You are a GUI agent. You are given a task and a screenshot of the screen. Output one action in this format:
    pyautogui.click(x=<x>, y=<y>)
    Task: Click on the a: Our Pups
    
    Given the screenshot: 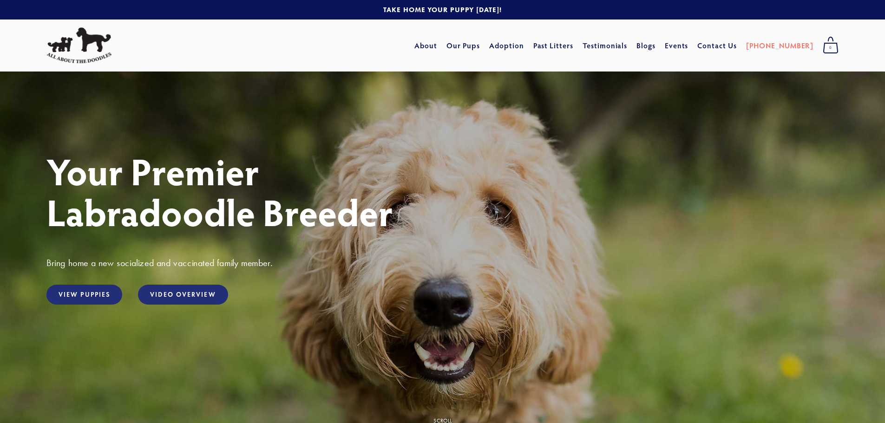 What is the action you would take?
    pyautogui.click(x=463, y=46)
    